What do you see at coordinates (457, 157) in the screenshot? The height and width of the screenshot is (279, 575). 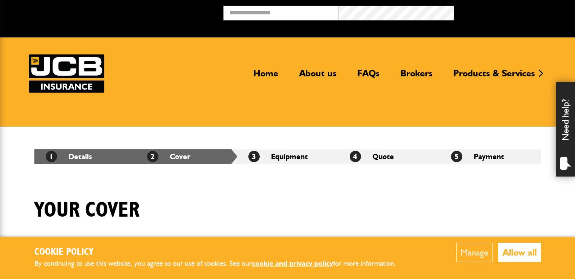 I see `span: 5` at bounding box center [457, 157].